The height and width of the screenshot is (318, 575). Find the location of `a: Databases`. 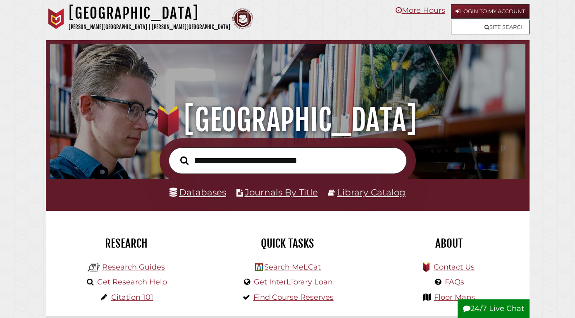

a: Databases is located at coordinates (198, 192).